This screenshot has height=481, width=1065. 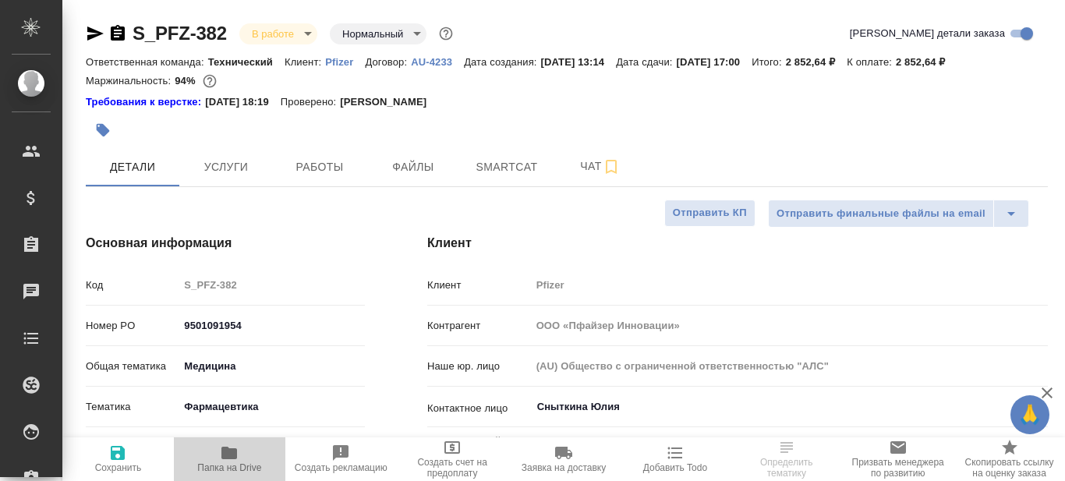 What do you see at coordinates (210, 81) in the screenshot?
I see `button: 150.00 RUB;` at bounding box center [210, 81].